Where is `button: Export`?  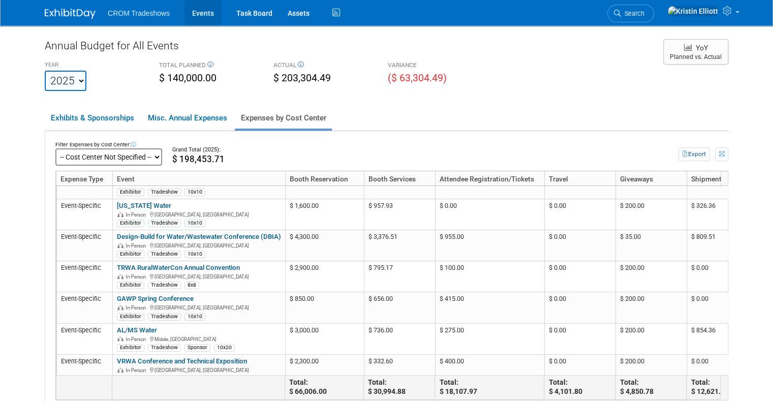
button: Export is located at coordinates (694, 154).